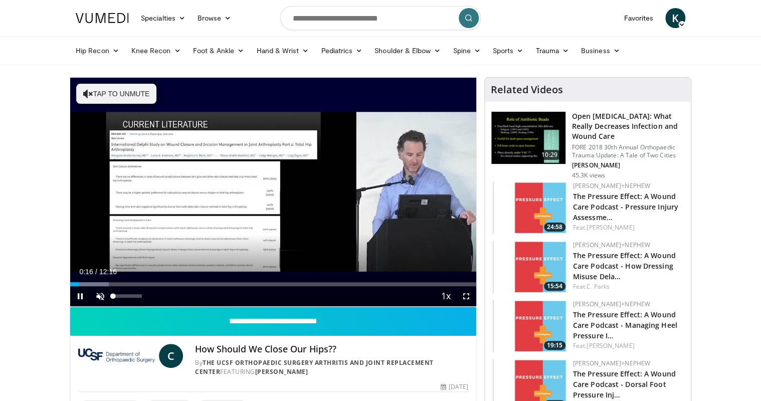 The height and width of the screenshot is (401, 761). What do you see at coordinates (116, 94) in the screenshot?
I see `button: Tap to unmute` at bounding box center [116, 94].